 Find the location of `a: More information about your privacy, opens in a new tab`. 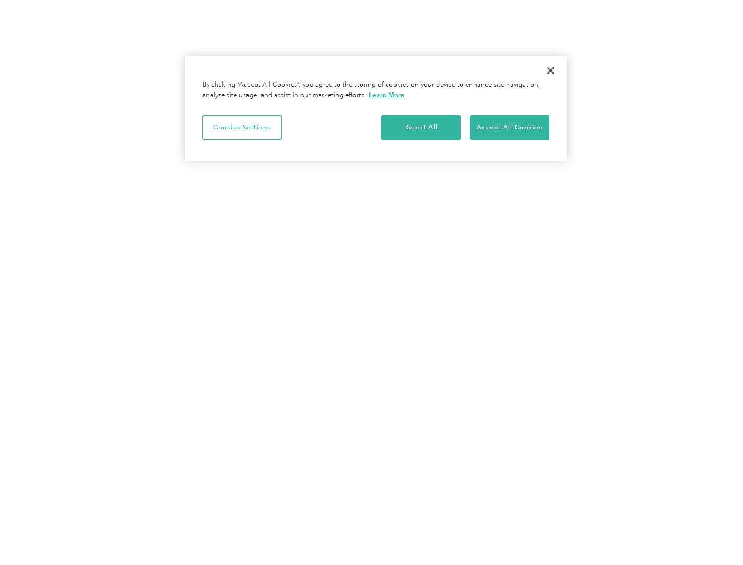

a: More information about your privacy, opens in a new tab is located at coordinates (387, 95).